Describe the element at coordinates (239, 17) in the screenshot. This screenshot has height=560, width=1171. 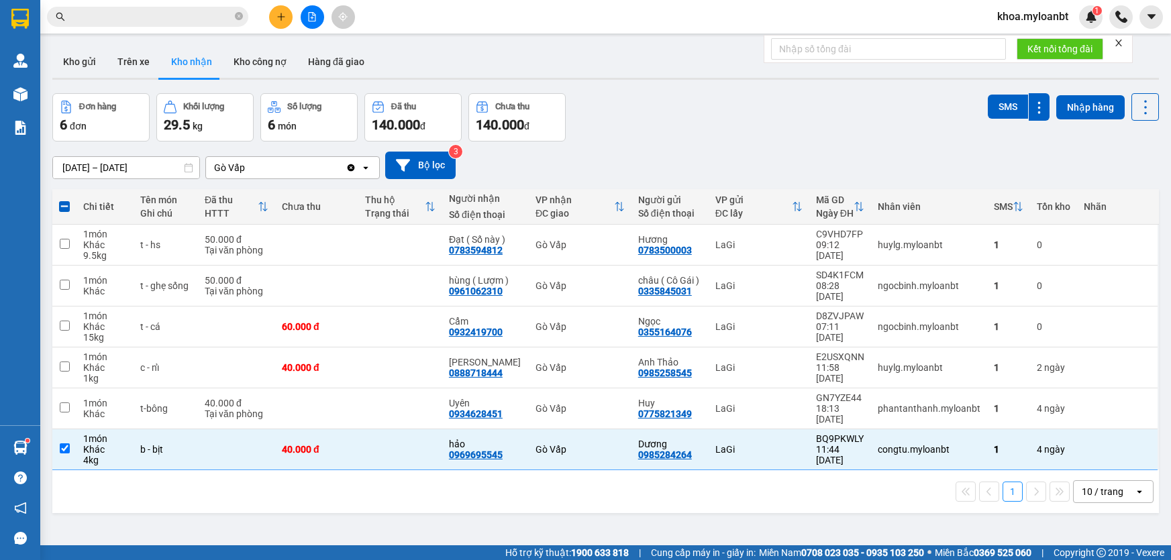
I see `span: close-circle` at that location.